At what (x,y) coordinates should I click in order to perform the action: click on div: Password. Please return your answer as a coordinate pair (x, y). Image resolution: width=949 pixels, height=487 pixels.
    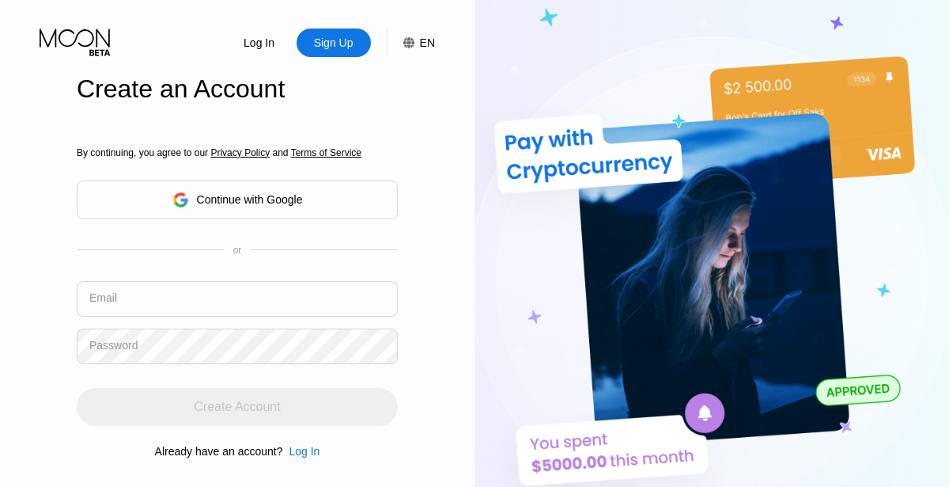
    Looking at the image, I should click on (113, 345).